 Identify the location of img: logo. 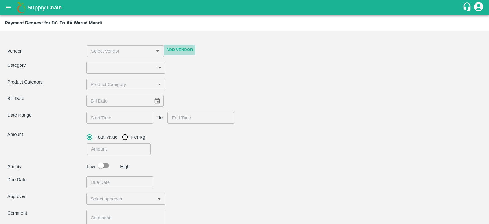
(21, 8).